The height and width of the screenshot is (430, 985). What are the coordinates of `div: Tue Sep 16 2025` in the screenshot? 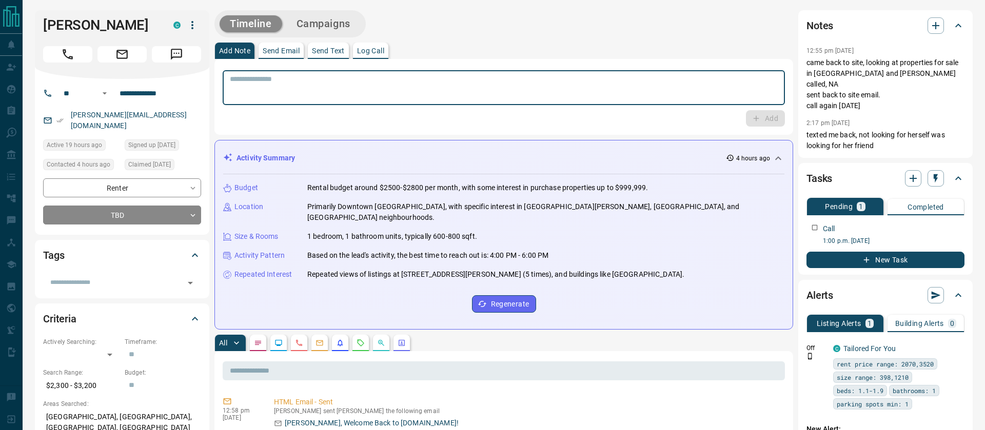 It's located at (81, 166).